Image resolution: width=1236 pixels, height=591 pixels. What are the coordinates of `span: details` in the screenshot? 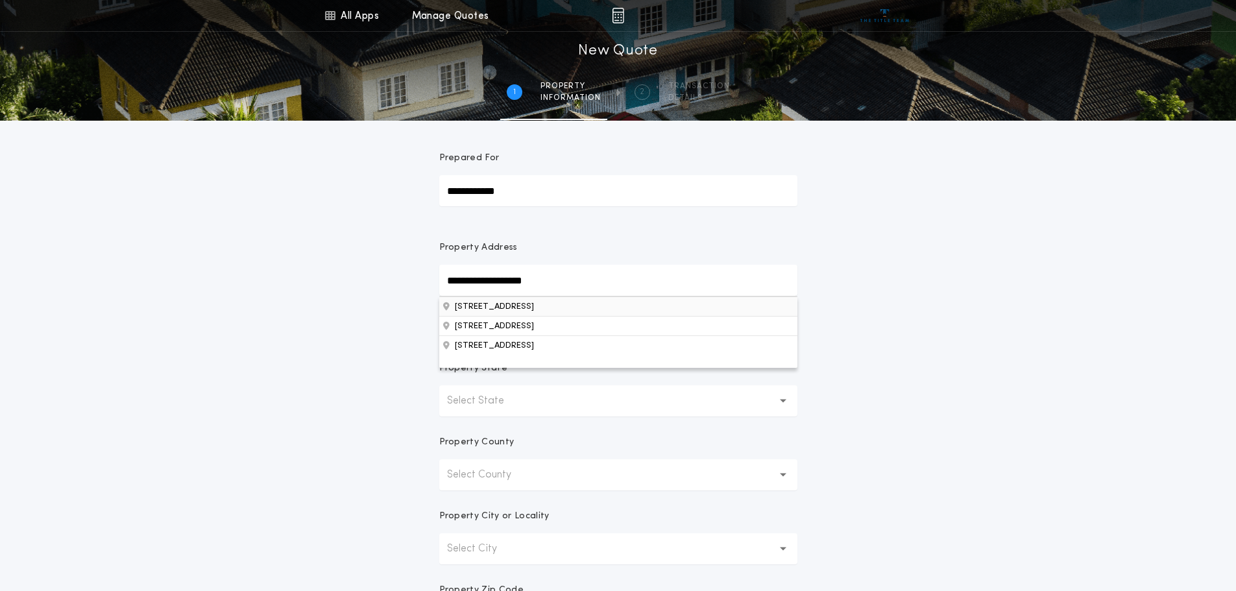 It's located at (699, 98).